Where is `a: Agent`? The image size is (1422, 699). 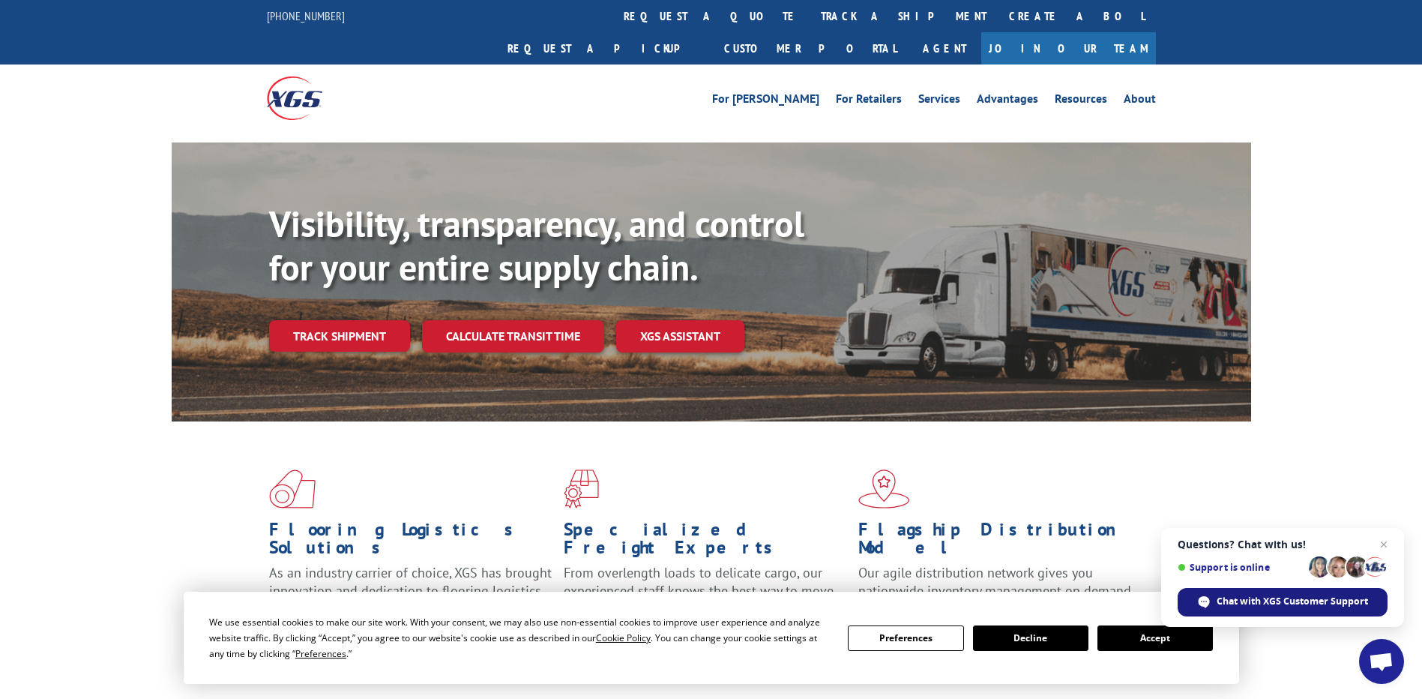
a: Agent is located at coordinates (944, 48).